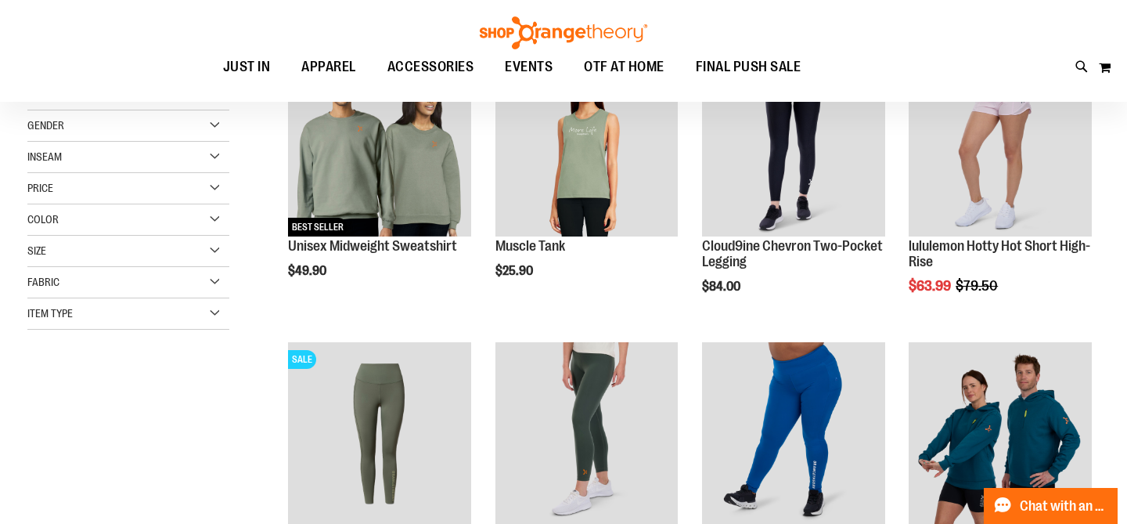 The image size is (1127, 524). I want to click on span: $79.50, so click(977, 286).